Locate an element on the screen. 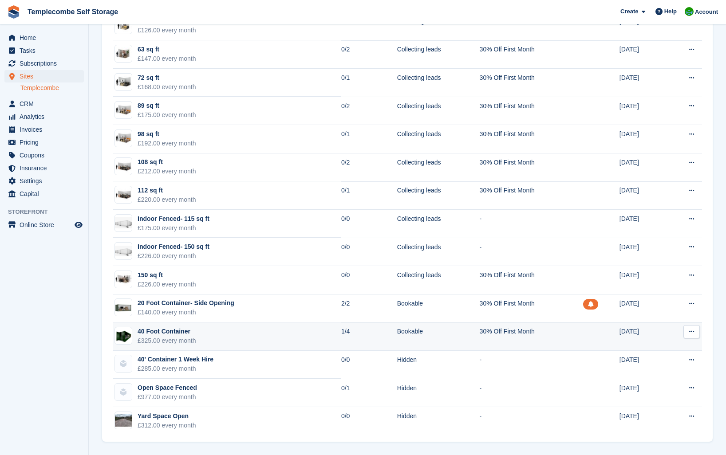 The height and width of the screenshot is (455, 726). img: blank-unit-type-icon-ffbac7b88ba66c5e286b0e438baccc4b9c83835d4c34f86887a83fc20ec27e7b.svg is located at coordinates (123, 364).